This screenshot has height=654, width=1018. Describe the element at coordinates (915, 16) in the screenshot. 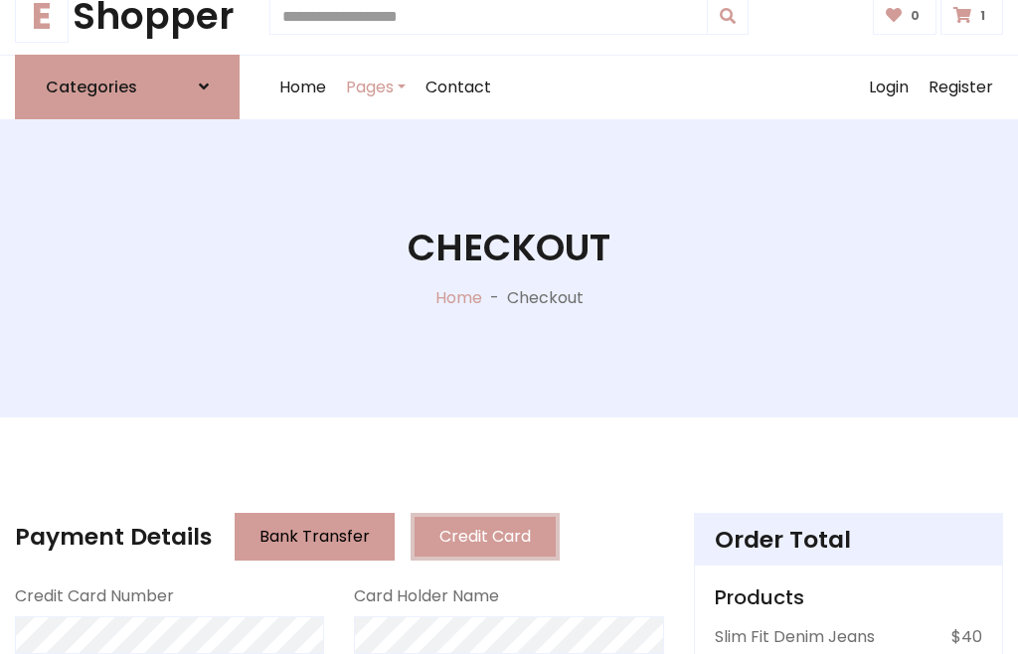

I see `span: 0` at that location.